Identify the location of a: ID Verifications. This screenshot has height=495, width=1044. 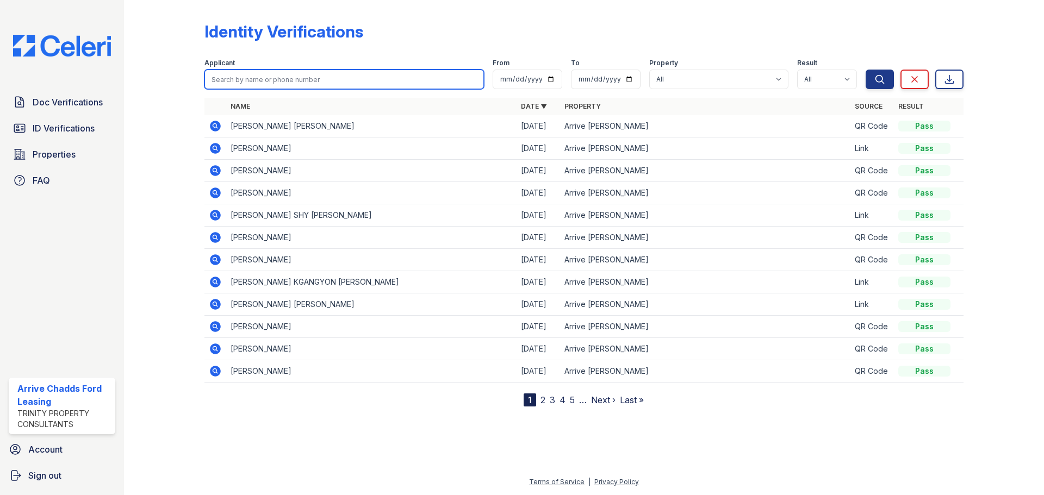
(62, 128).